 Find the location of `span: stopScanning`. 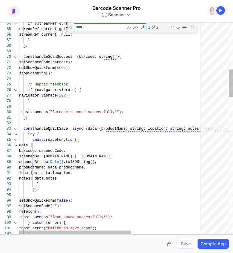

span: stopScanning is located at coordinates (32, 74).